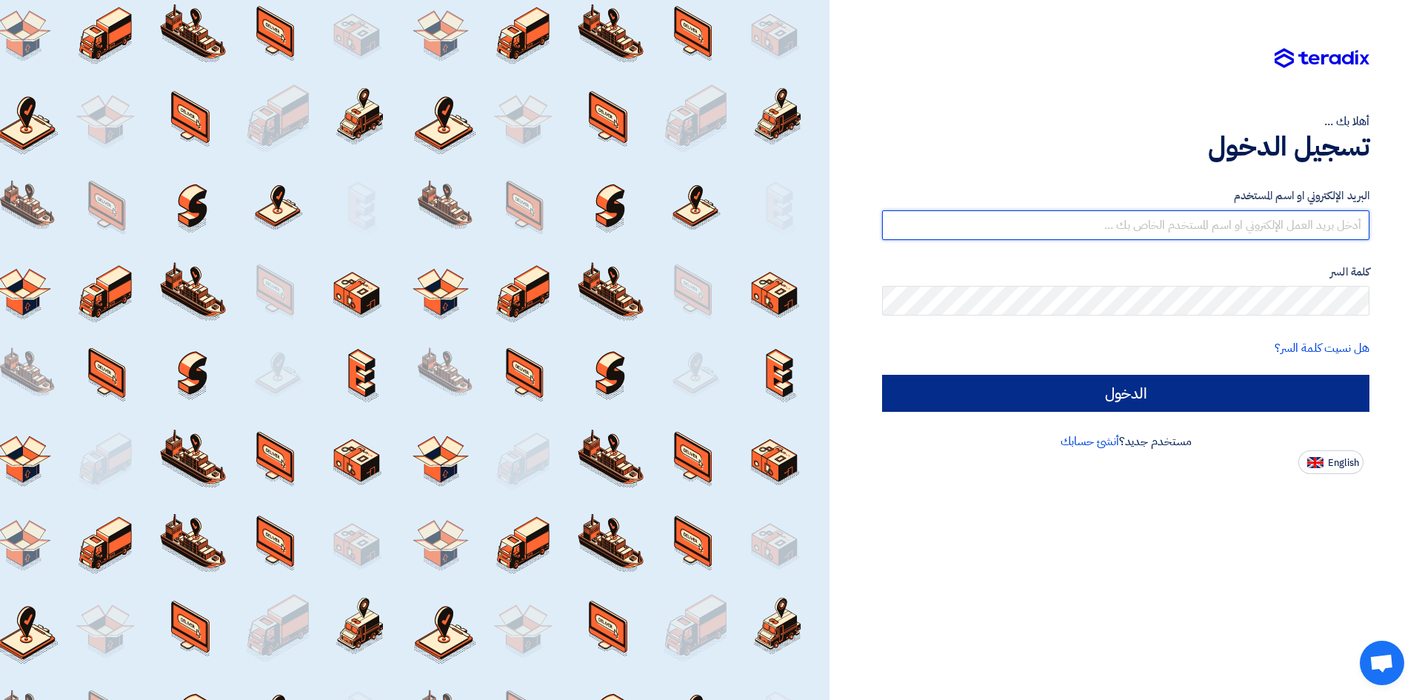 Image resolution: width=1422 pixels, height=700 pixels. What do you see at coordinates (1382, 663) in the screenshot?
I see `div: Open chat` at bounding box center [1382, 663].